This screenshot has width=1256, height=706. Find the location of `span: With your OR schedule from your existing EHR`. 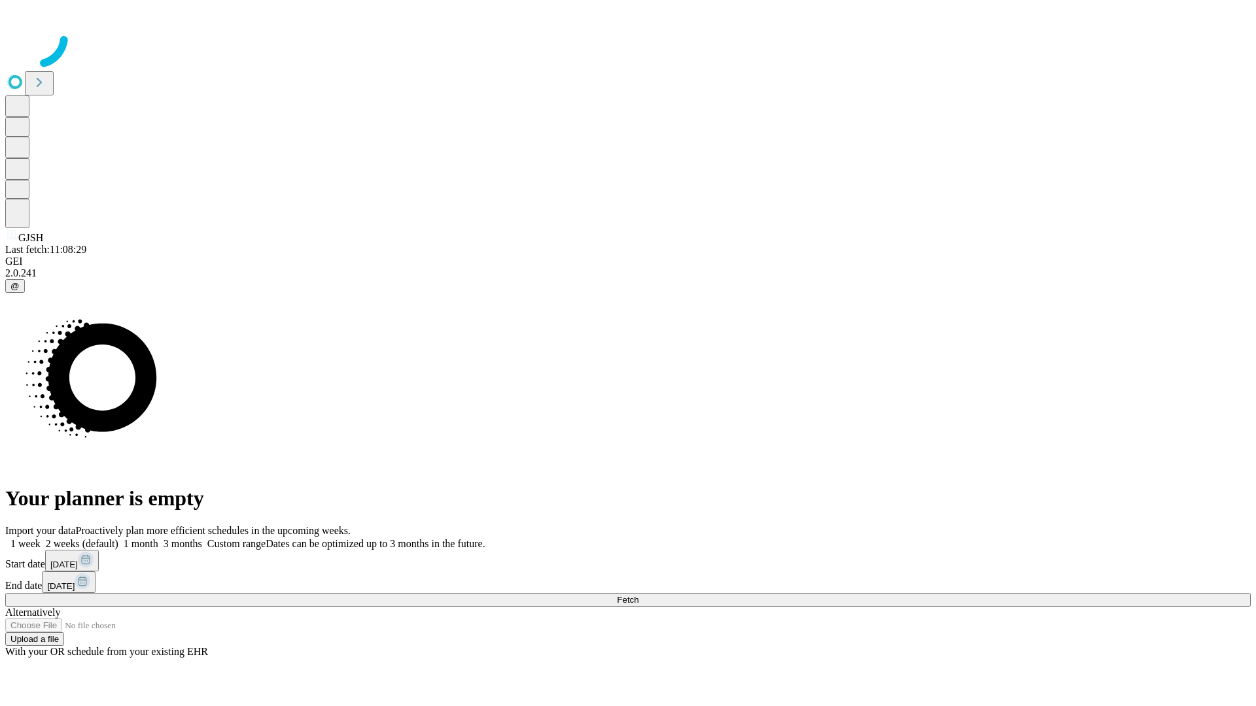

span: With your OR schedule from your existing EHR is located at coordinates (107, 652).